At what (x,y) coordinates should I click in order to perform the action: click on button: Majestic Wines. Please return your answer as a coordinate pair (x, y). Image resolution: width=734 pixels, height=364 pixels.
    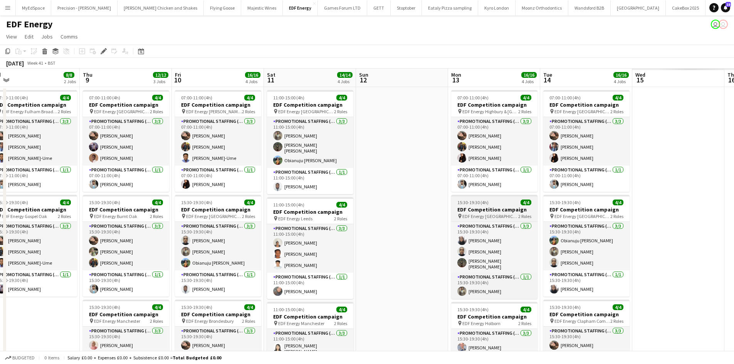
    Looking at the image, I should click on (262, 8).